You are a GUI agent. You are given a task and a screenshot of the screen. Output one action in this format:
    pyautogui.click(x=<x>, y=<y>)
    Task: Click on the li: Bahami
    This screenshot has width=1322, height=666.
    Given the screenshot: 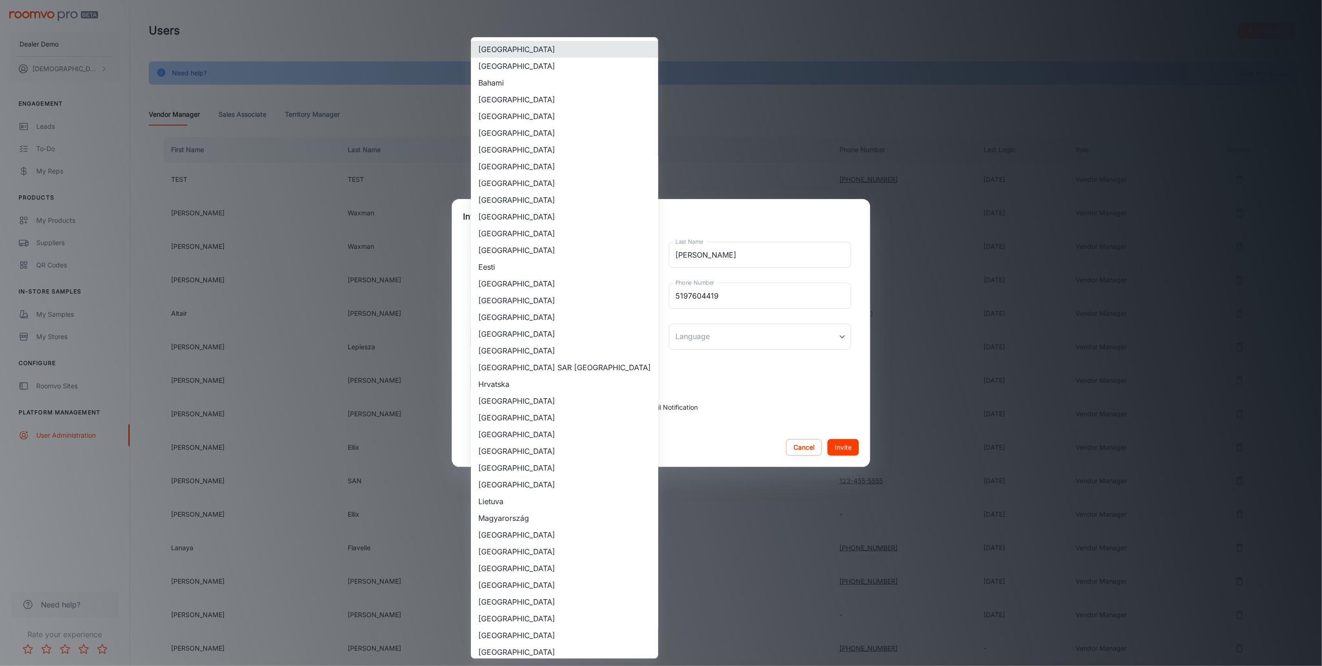 What is the action you would take?
    pyautogui.click(x=564, y=83)
    